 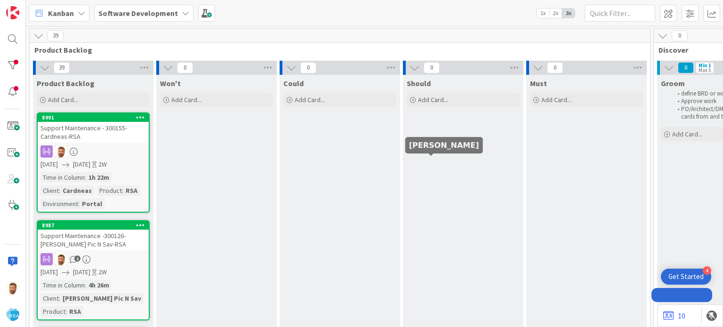 What do you see at coordinates (92, 204) in the screenshot?
I see `div: Portal` at bounding box center [92, 204].